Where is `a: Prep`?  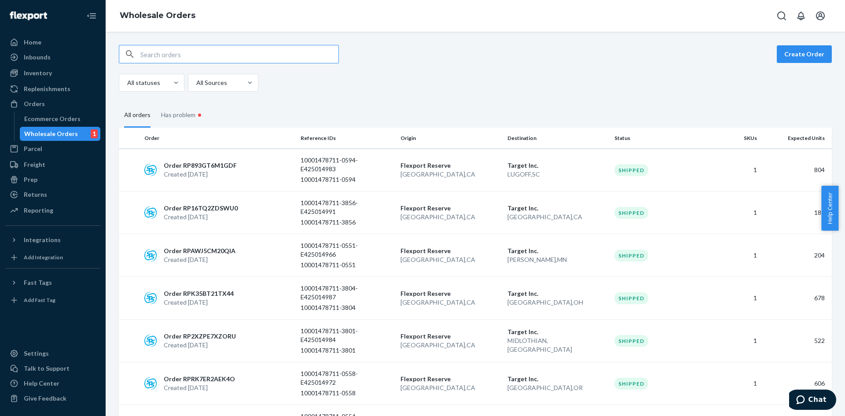
a: Prep is located at coordinates (53, 180).